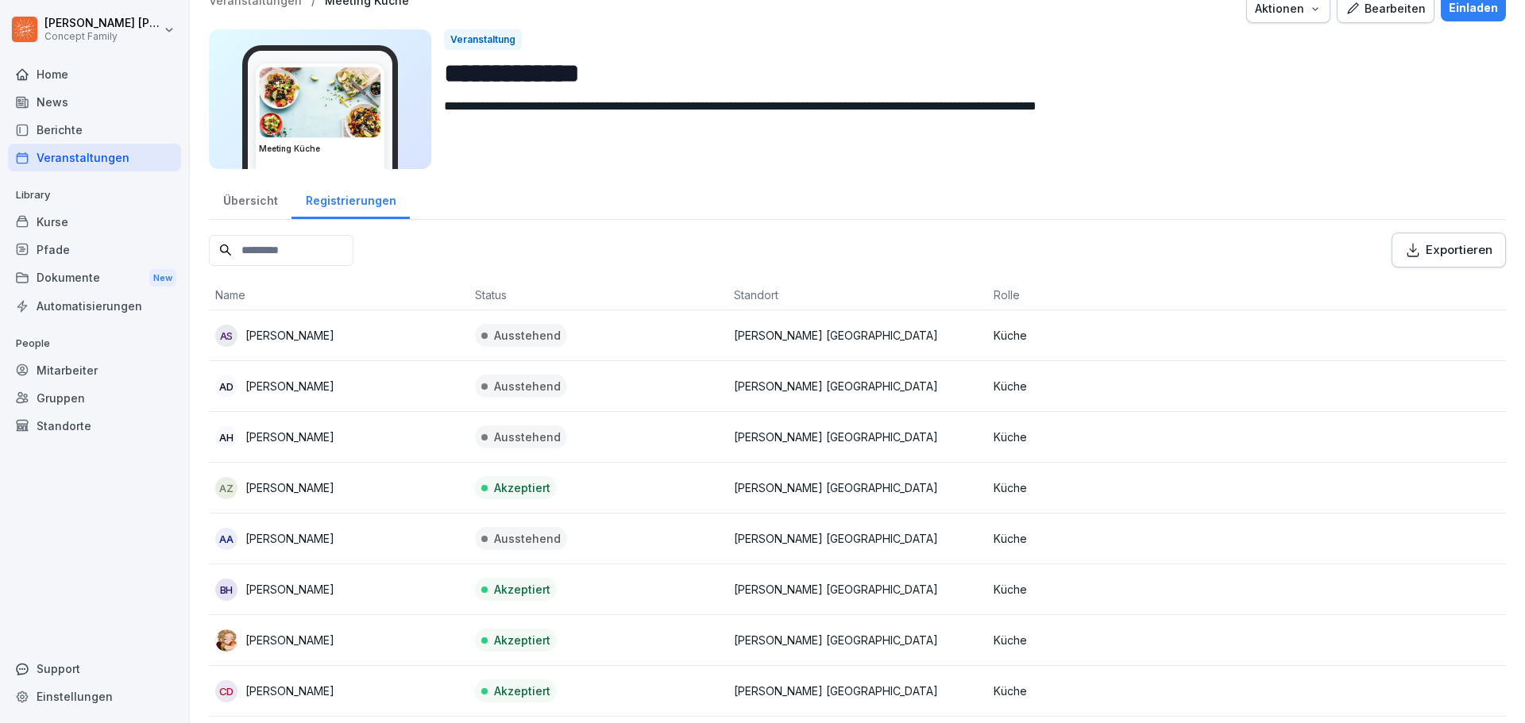 This screenshot has height=723, width=1525. Describe the element at coordinates (94, 426) in the screenshot. I see `a: Standorte` at that location.